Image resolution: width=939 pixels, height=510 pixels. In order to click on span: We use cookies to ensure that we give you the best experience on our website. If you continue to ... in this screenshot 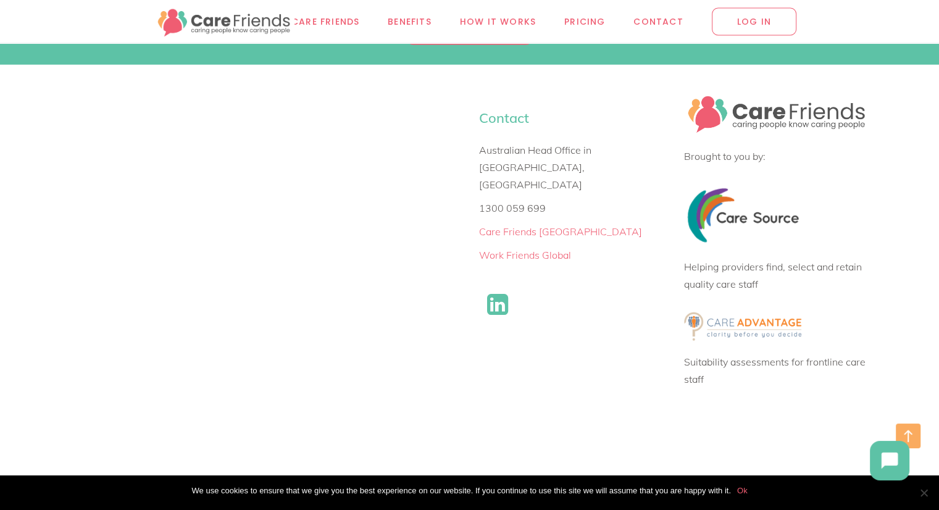, I will do `click(461, 491)`.